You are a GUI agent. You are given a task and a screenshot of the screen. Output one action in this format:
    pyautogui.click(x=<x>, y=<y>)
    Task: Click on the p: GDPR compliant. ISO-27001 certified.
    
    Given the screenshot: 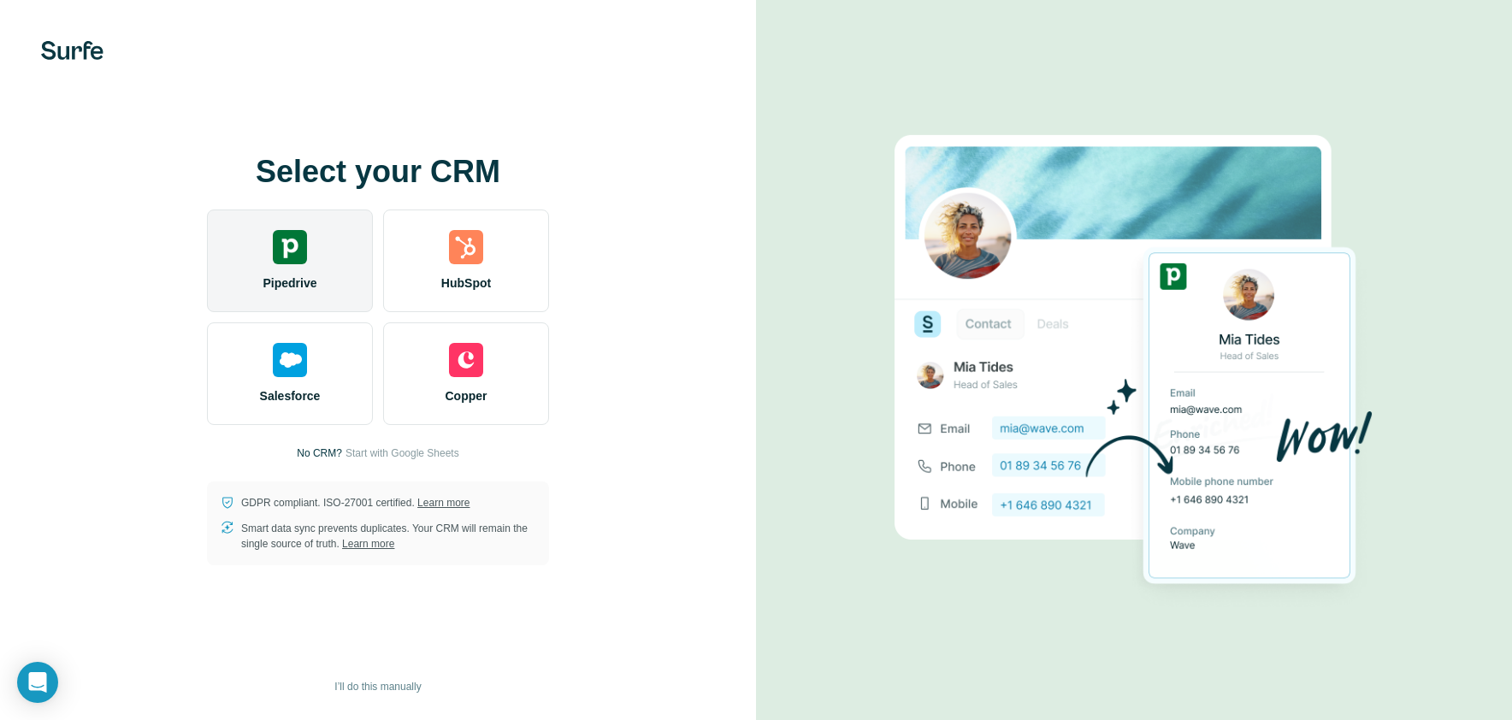 What is the action you would take?
    pyautogui.click(x=355, y=503)
    